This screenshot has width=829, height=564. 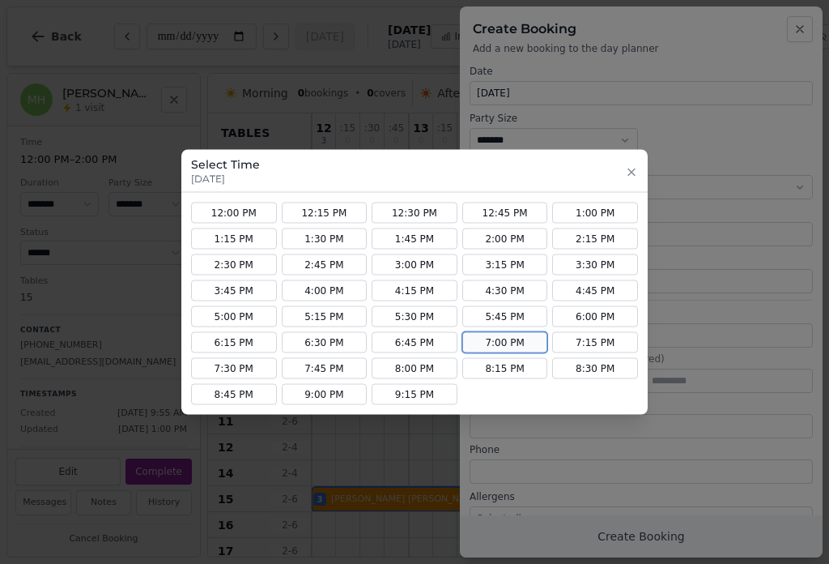 What do you see at coordinates (325, 369) in the screenshot?
I see `button: 7:45 PM` at bounding box center [325, 369].